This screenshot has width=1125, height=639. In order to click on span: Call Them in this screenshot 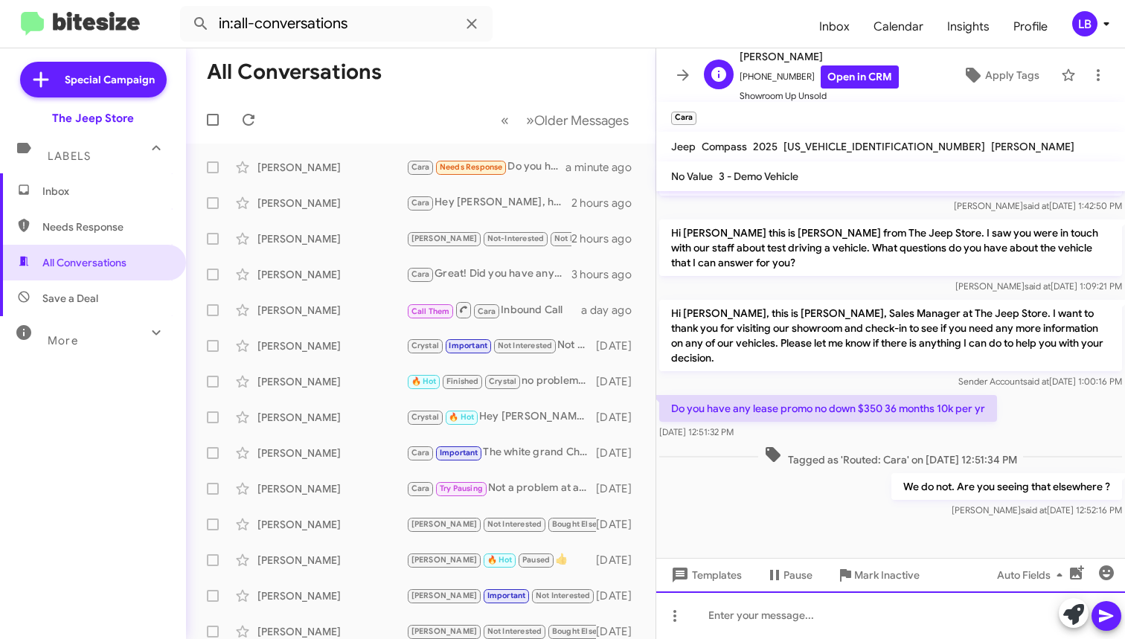, I will do `click(431, 311)`.